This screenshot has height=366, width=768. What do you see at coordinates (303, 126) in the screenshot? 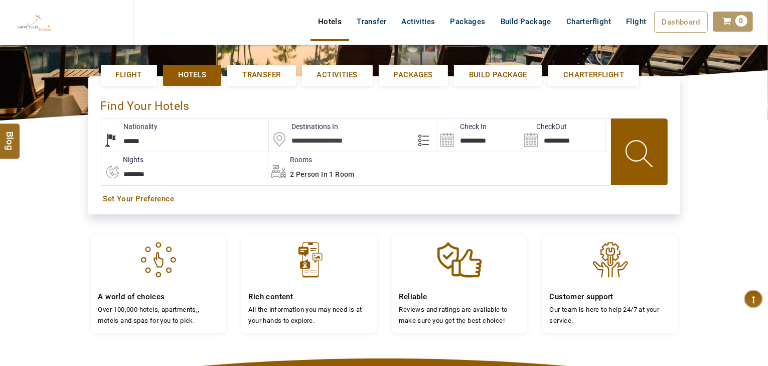
I see `label: Destinations In` at bounding box center [303, 126].